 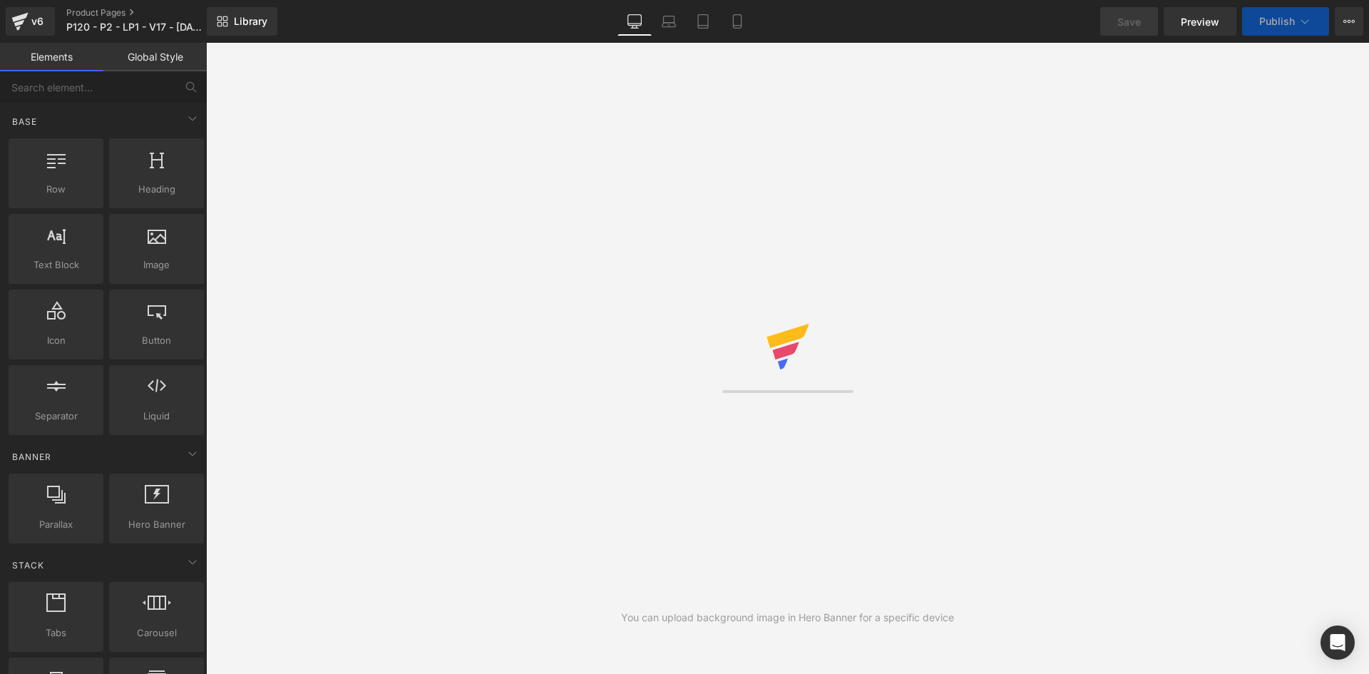 What do you see at coordinates (1285, 21) in the screenshot?
I see `button: Publish` at bounding box center [1285, 21].